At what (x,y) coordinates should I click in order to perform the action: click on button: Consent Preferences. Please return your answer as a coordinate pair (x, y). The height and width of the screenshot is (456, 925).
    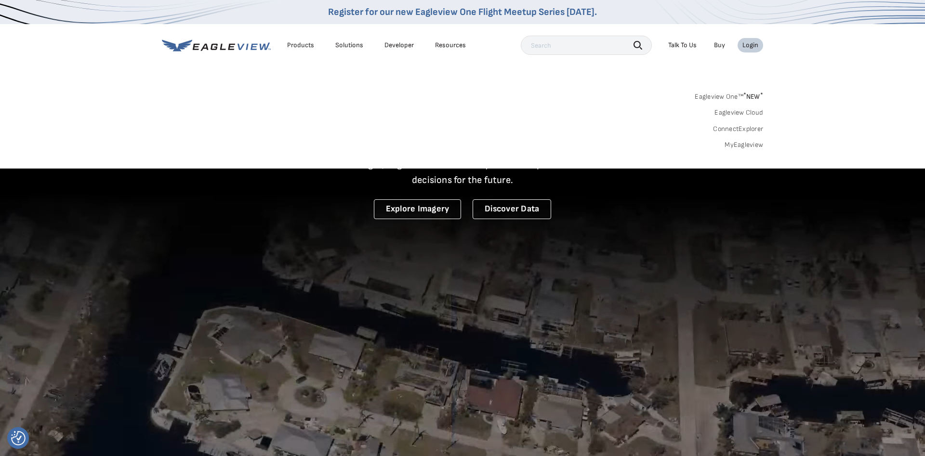
    Looking at the image, I should click on (18, 438).